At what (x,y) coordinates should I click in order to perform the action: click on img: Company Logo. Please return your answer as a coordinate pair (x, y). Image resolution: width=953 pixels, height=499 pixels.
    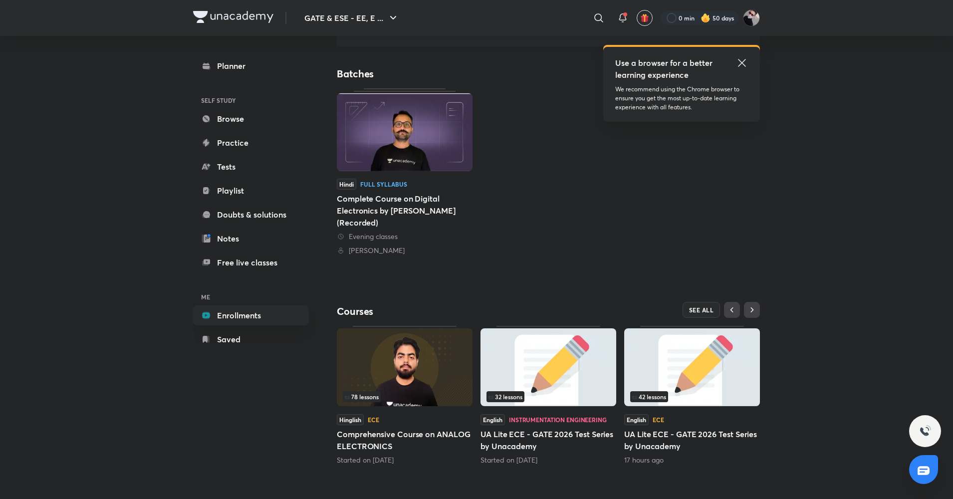
    Looking at the image, I should click on (233, 17).